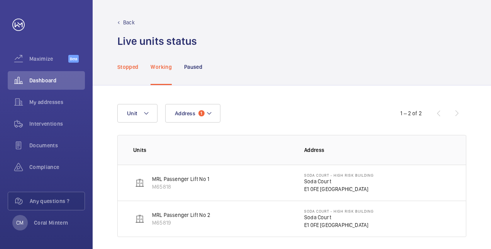  Describe the element at coordinates (57, 167) in the screenshot. I see `span: Compliance` at that location.